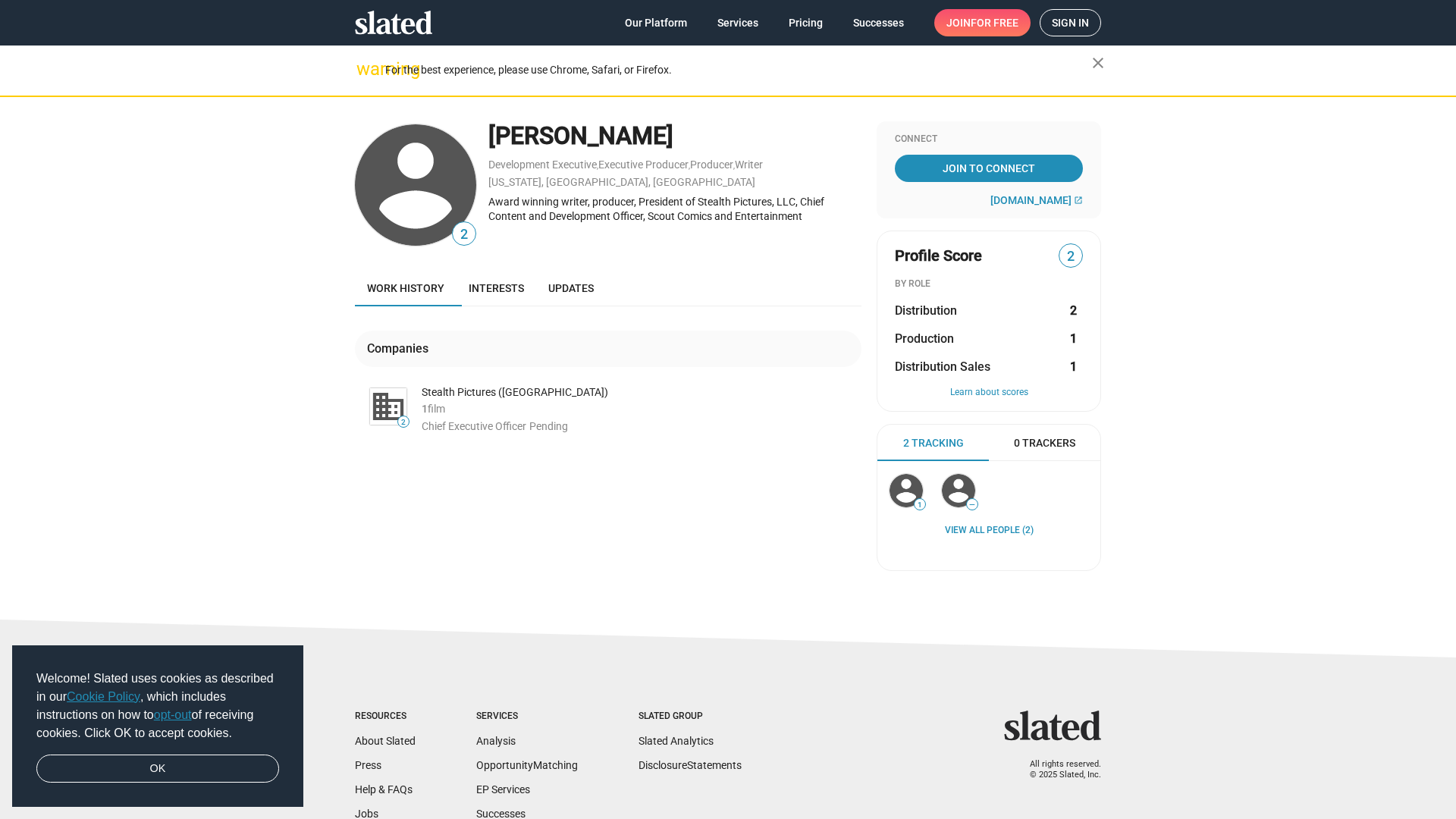 The image size is (1456, 819). What do you see at coordinates (994, 23) in the screenshot?
I see `span: for free` at bounding box center [994, 23].